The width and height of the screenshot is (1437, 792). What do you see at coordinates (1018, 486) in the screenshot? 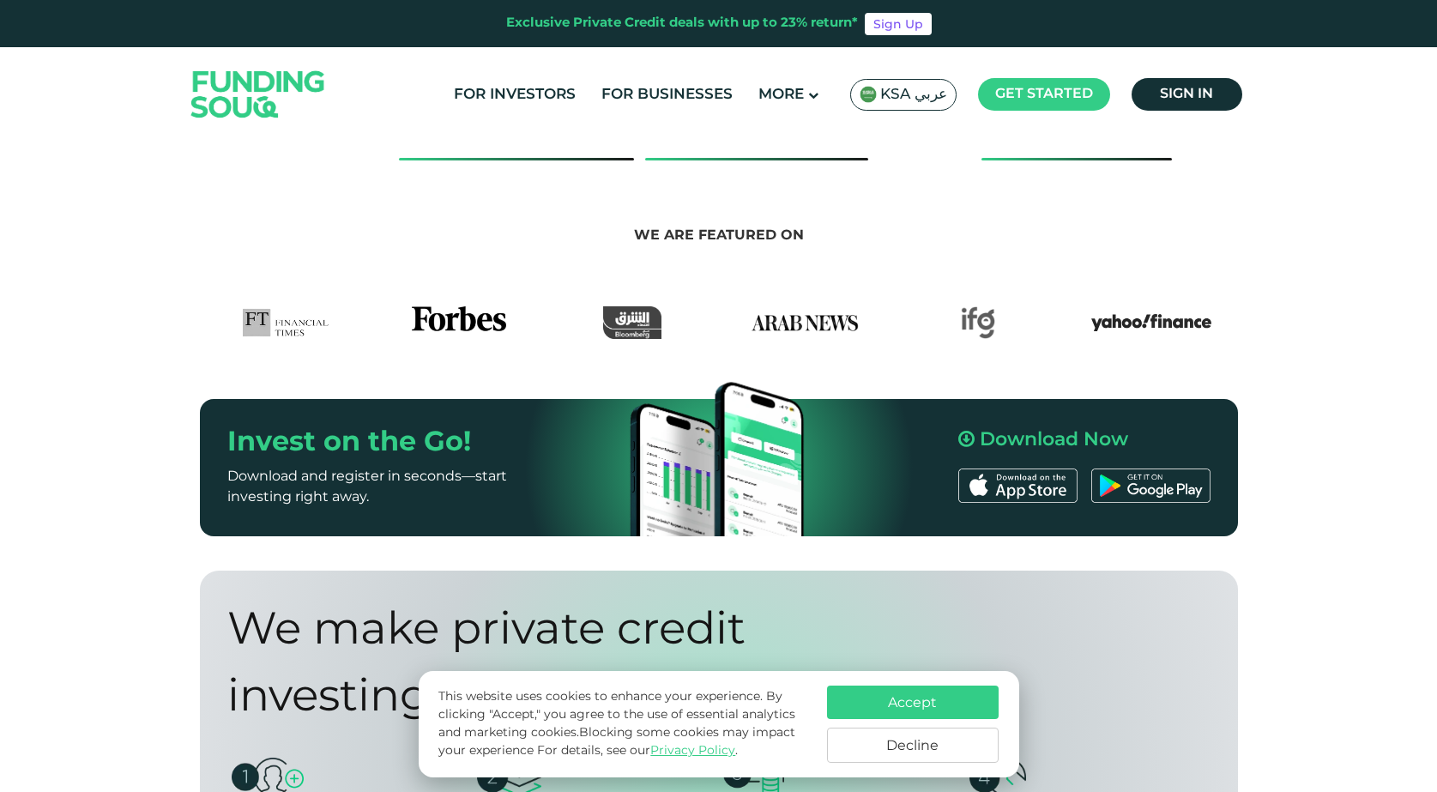
I see `img: App Store` at bounding box center [1018, 486].